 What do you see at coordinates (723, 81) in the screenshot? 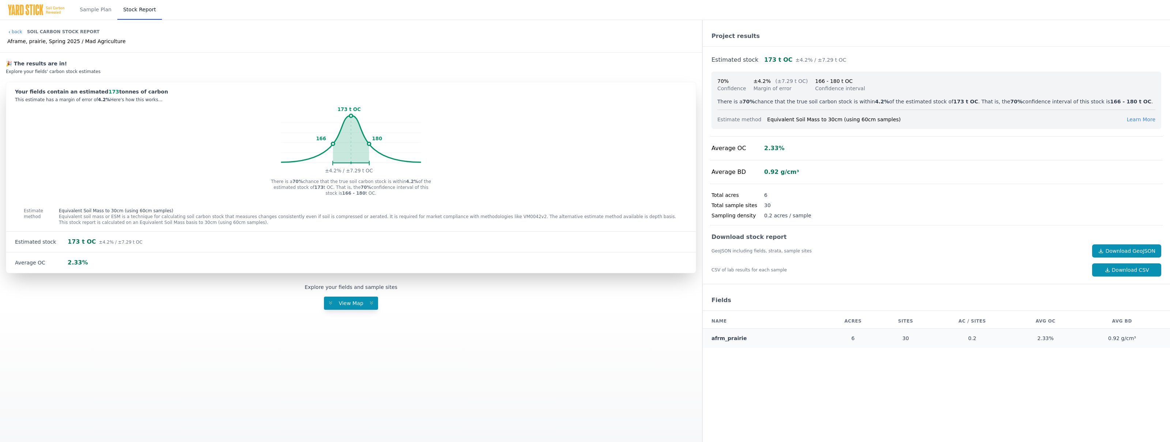
I see `span: 70%` at bounding box center [723, 81].